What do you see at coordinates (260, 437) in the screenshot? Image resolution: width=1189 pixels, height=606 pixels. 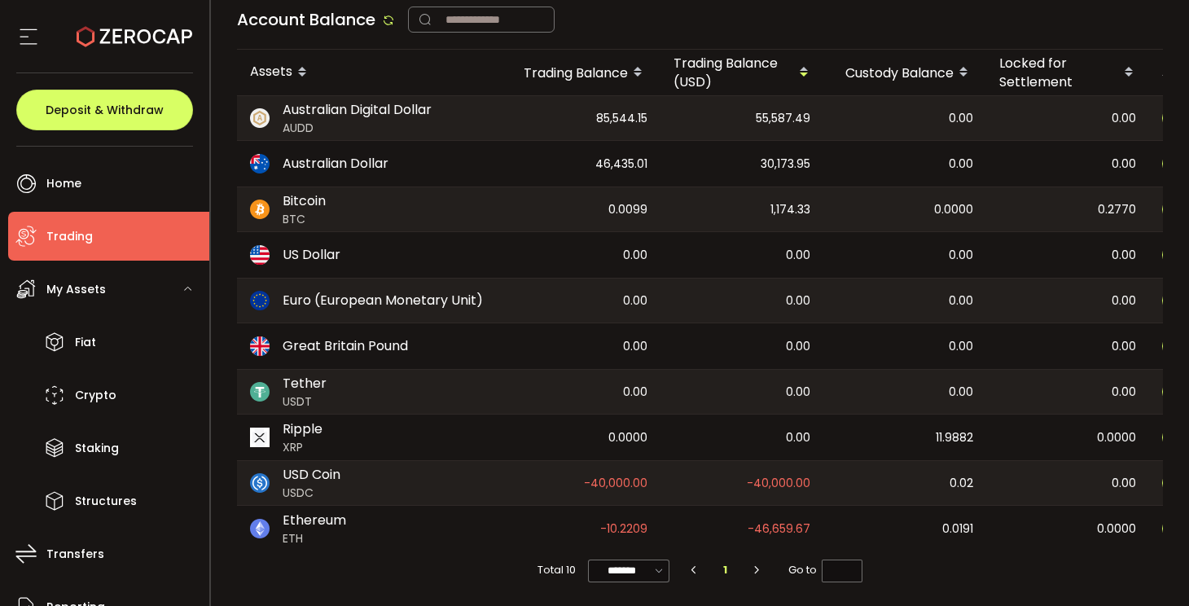 I see `img: xrp_portfolio.png` at bounding box center [260, 437].